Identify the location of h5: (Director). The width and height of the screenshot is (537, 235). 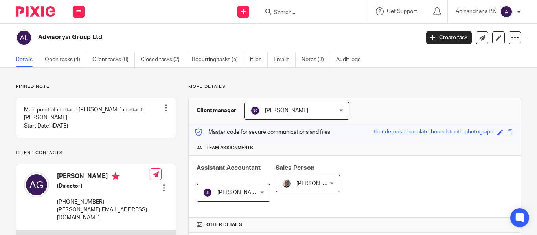
(103, 186).